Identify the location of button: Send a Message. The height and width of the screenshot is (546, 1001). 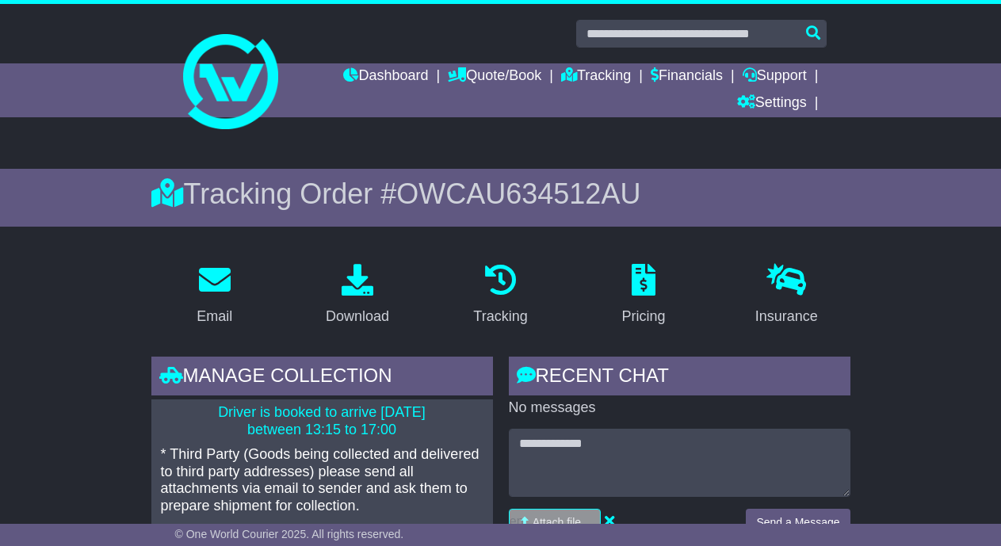
(797, 522).